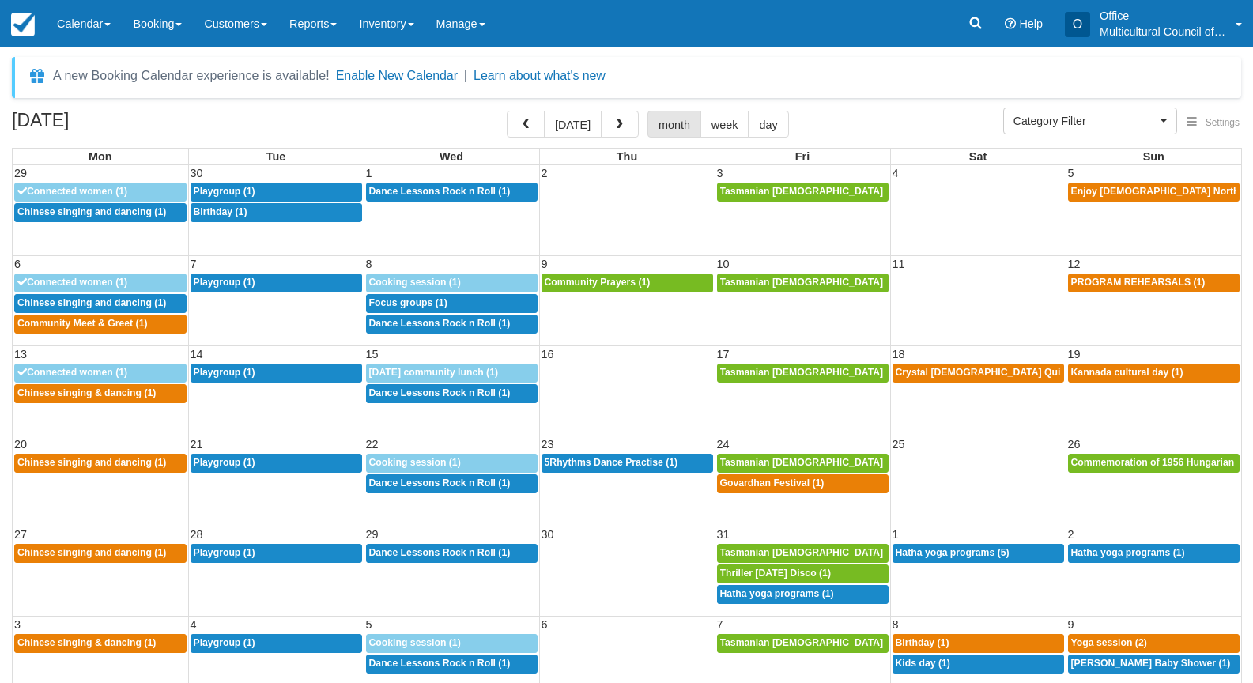  What do you see at coordinates (21, 444) in the screenshot?
I see `span: 20` at bounding box center [21, 444].